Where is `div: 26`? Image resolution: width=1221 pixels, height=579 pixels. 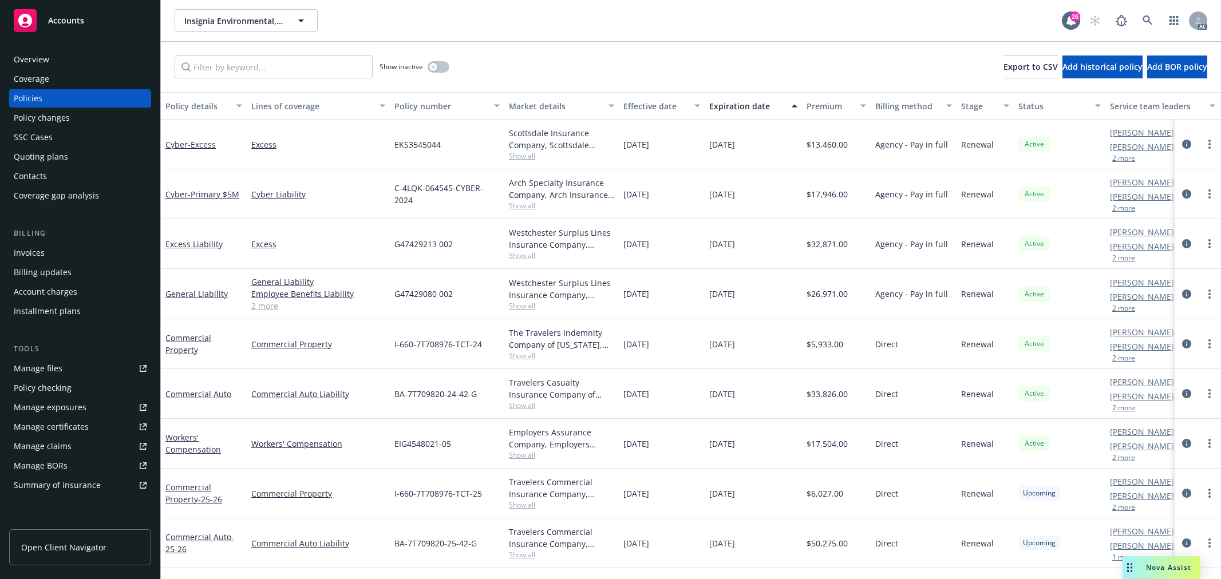
div: 26 is located at coordinates (1075, 17).